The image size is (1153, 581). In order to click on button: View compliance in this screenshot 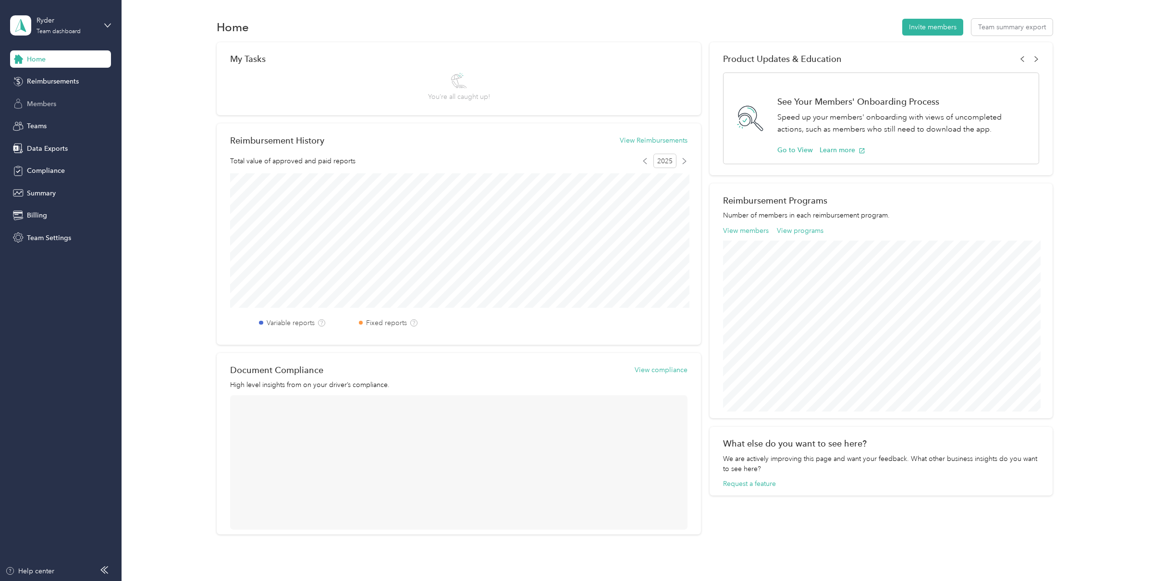, I will do `click(661, 370)`.